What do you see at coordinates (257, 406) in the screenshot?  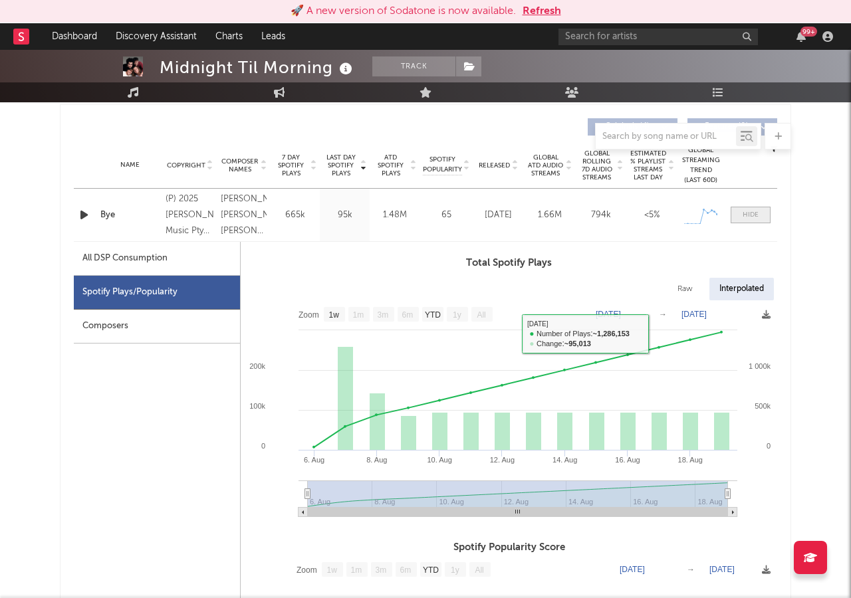 I see `text: 100k` at bounding box center [257, 406].